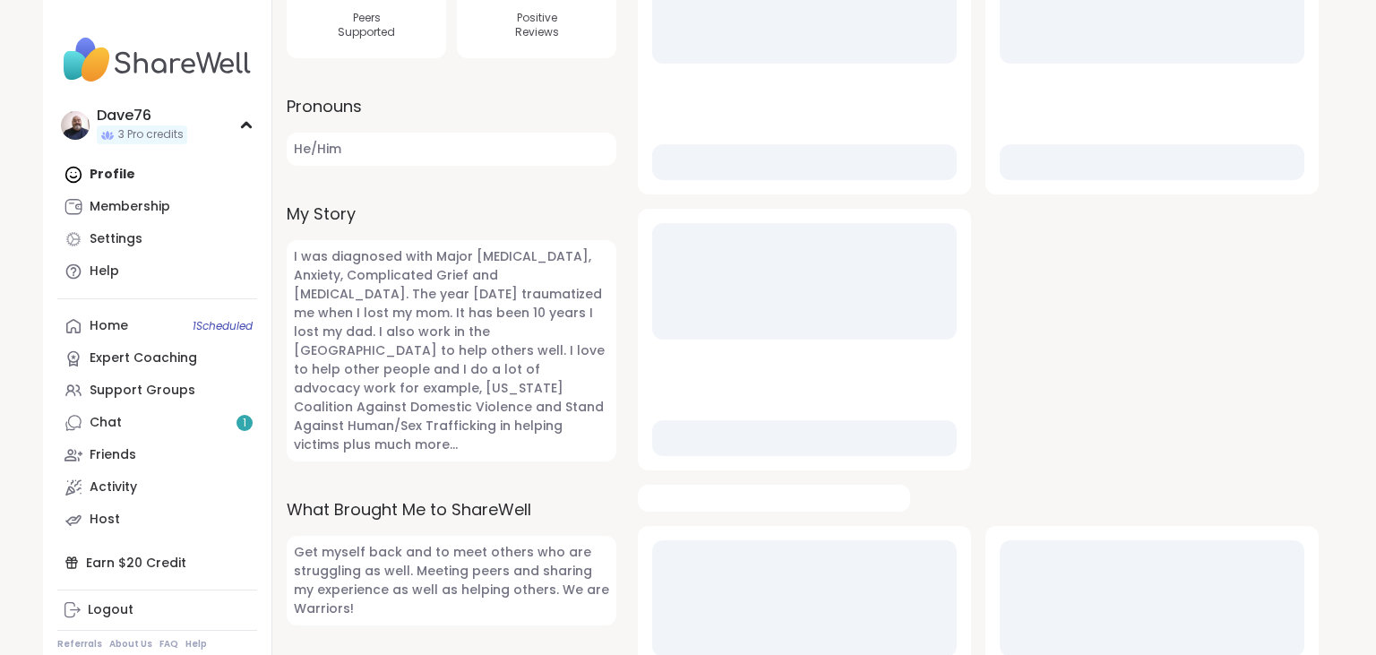 The image size is (1376, 655). Describe the element at coordinates (113, 487) in the screenshot. I see `div: Activity` at that location.